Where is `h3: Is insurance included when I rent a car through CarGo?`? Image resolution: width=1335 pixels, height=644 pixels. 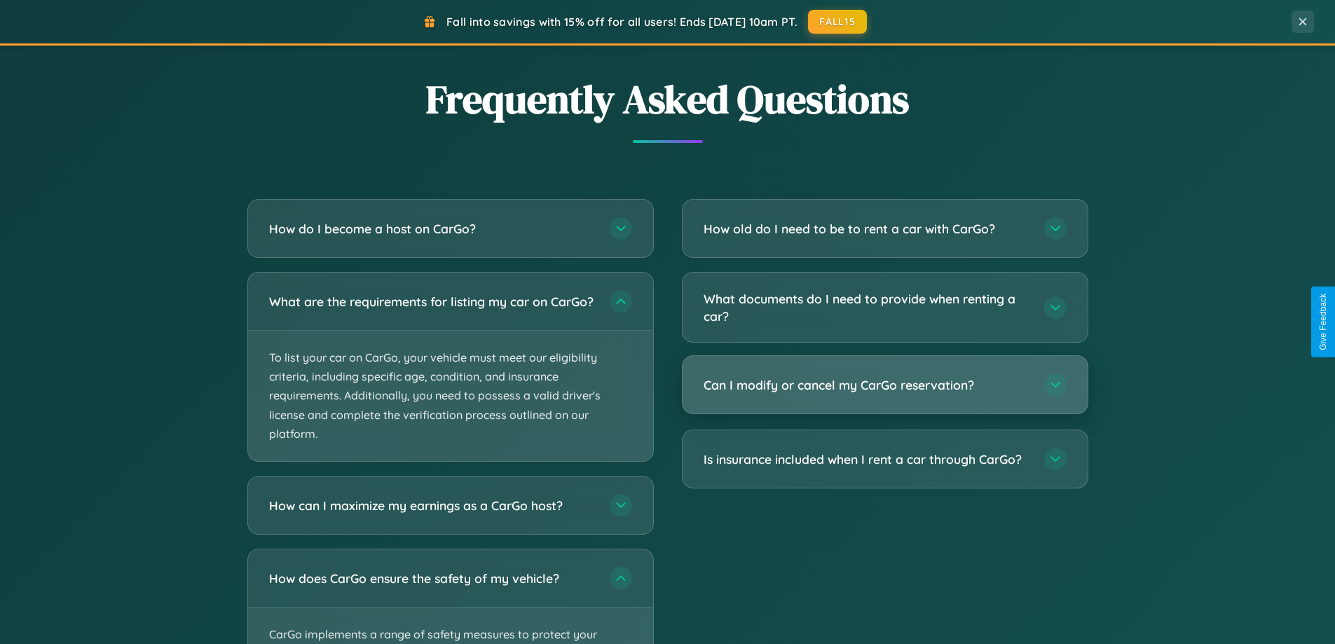
h3: Is insurance included when I rent a car through CarGo? is located at coordinates (867, 459).